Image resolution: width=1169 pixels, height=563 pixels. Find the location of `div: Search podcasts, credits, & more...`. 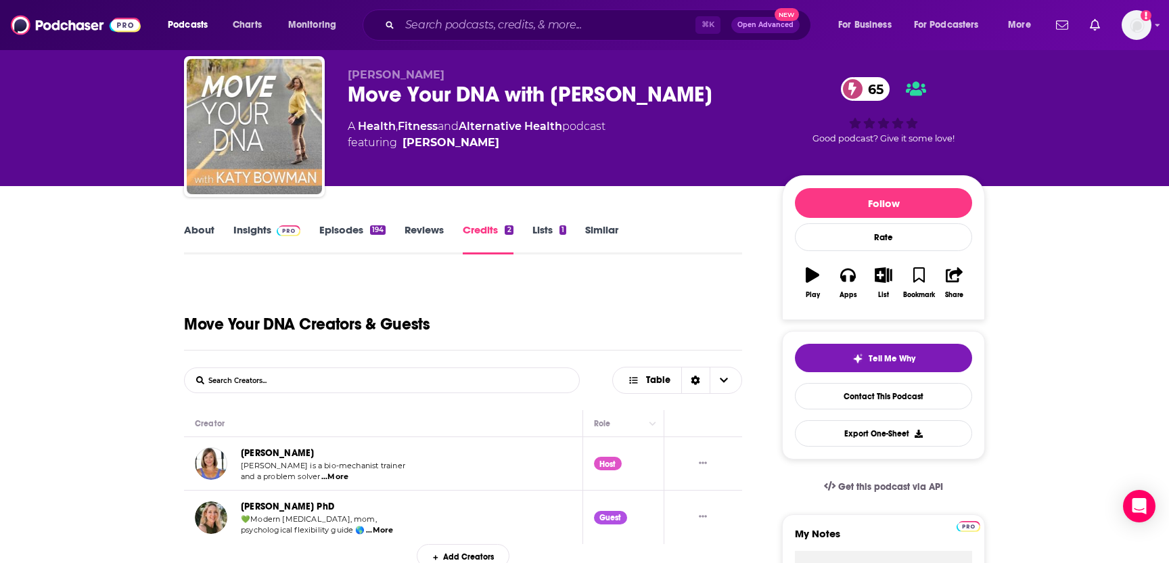

div: Search podcasts, credits, & more... is located at coordinates (599, 25).